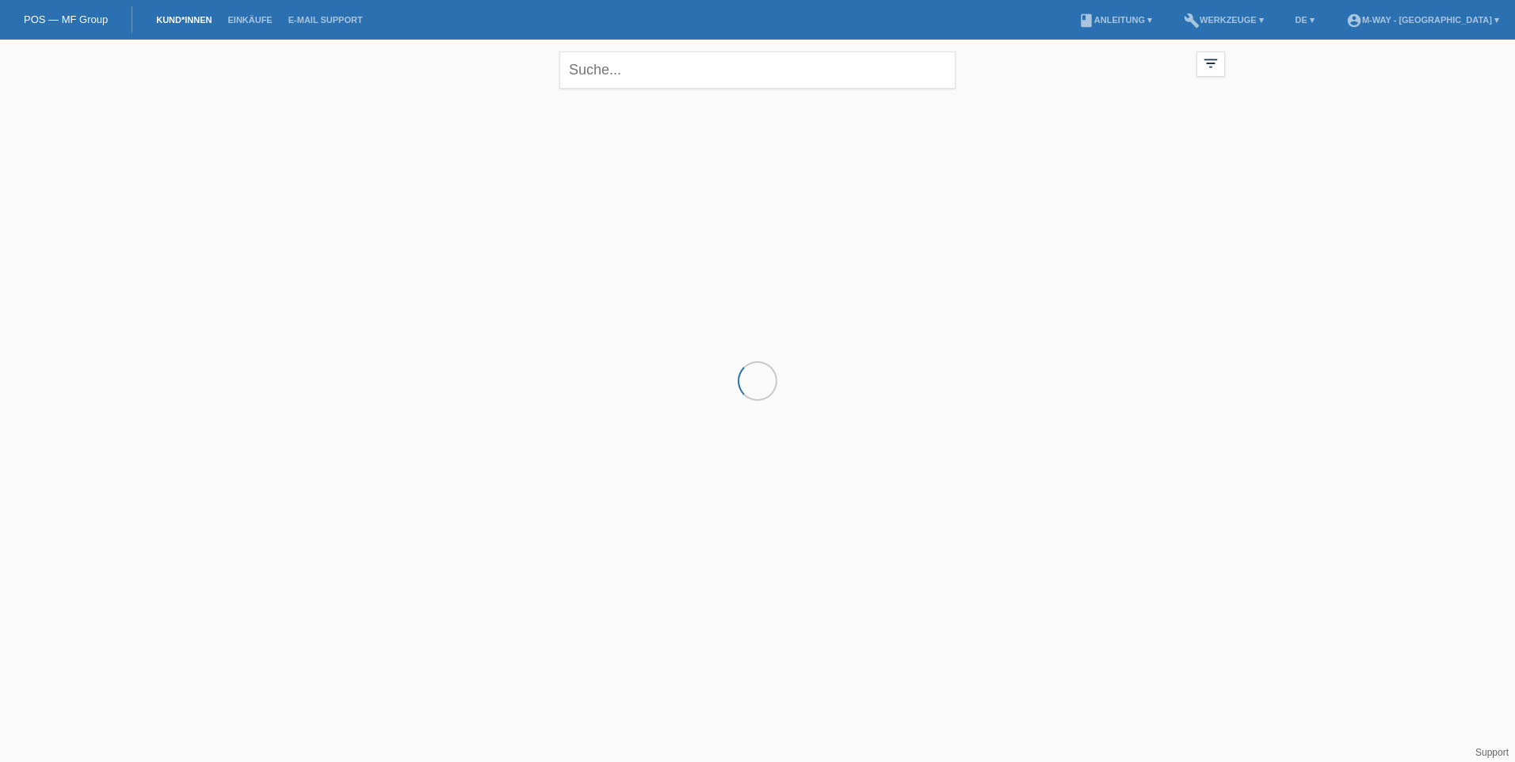 This screenshot has width=1515, height=762. Describe the element at coordinates (250, 20) in the screenshot. I see `a: Einkäufe` at that location.